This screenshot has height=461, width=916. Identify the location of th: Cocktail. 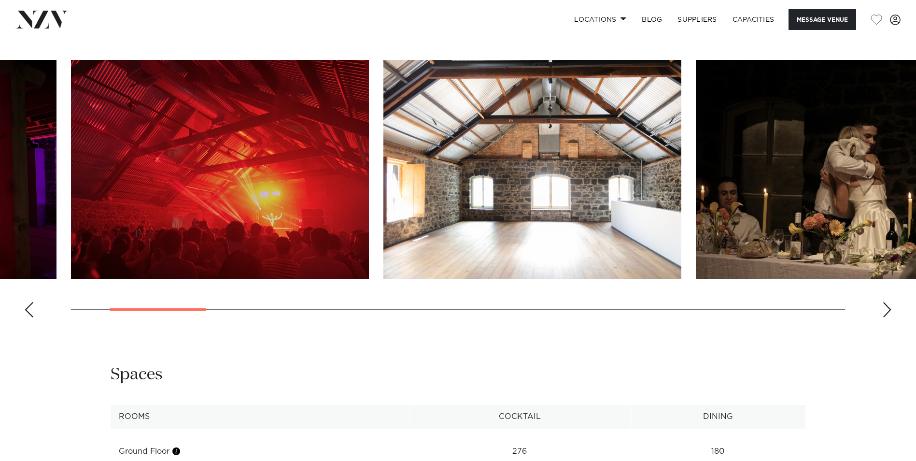
(520, 416).